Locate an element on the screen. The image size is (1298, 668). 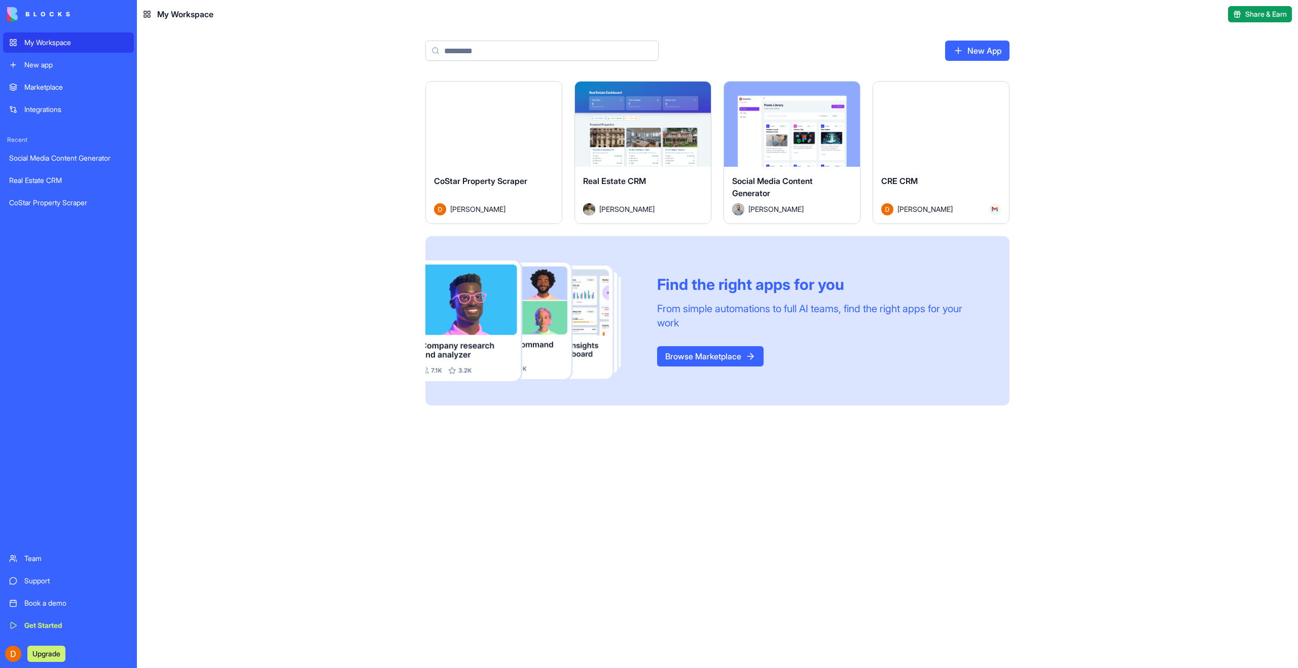
div: Book a demo is located at coordinates (76, 603).